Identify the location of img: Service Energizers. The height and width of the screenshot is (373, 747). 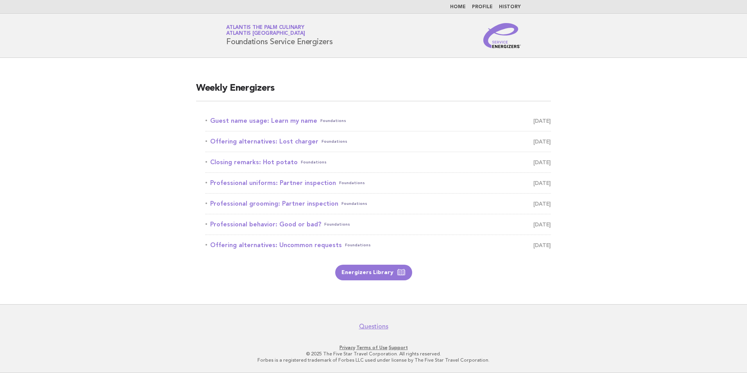
(502, 36).